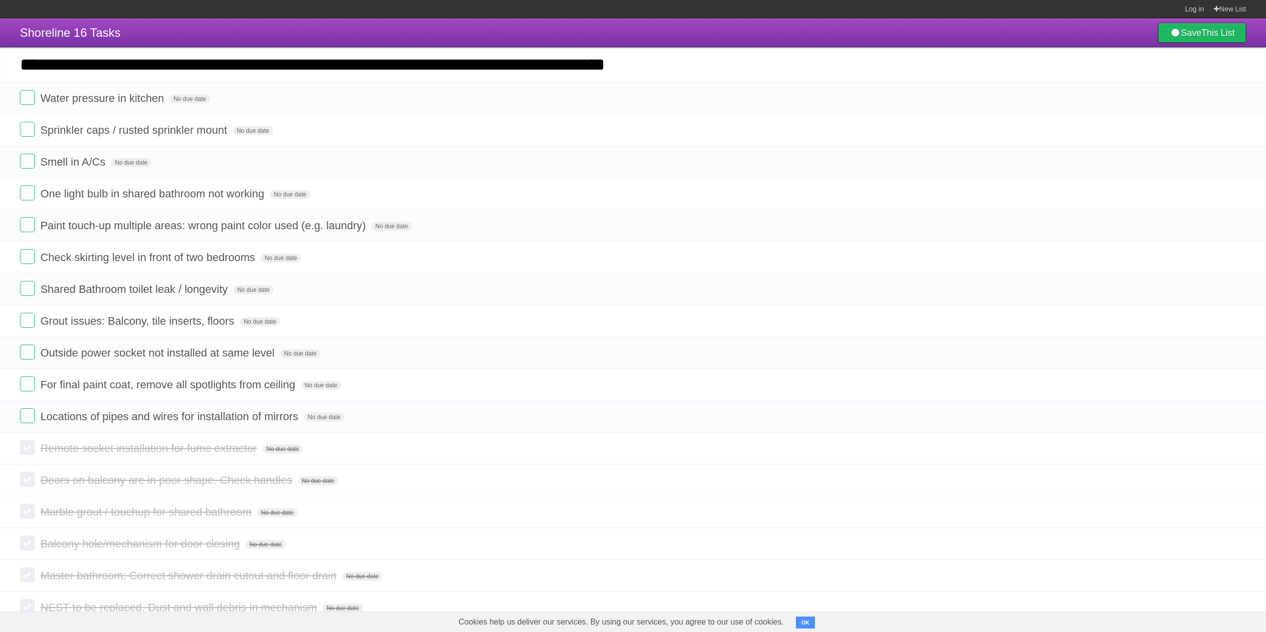 The height and width of the screenshot is (632, 1266). I want to click on b: This List, so click(1217, 33).